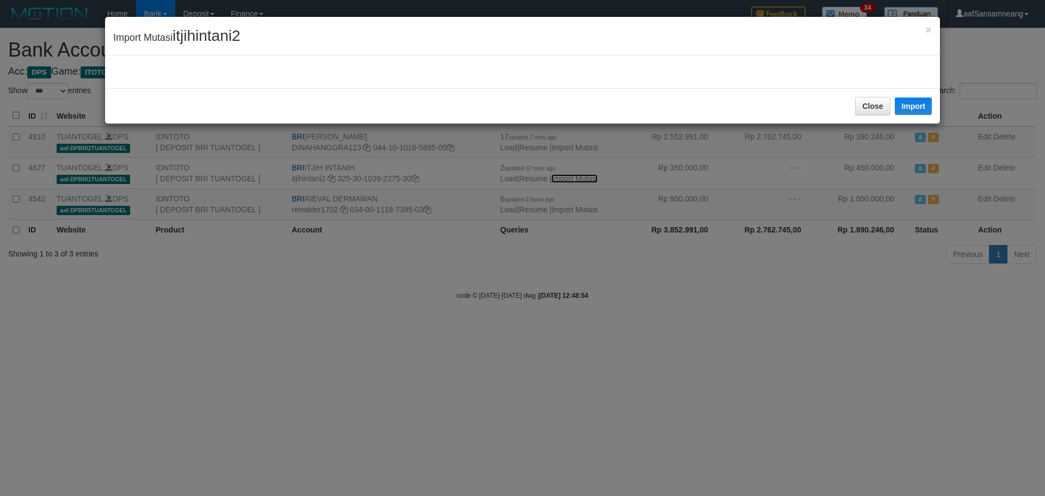  I want to click on span: Import Mutasi, so click(177, 38).